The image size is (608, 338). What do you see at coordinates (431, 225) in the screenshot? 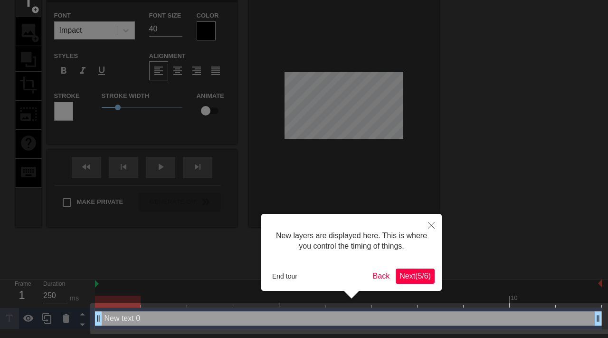
I see `button: Close` at bounding box center [431, 225].